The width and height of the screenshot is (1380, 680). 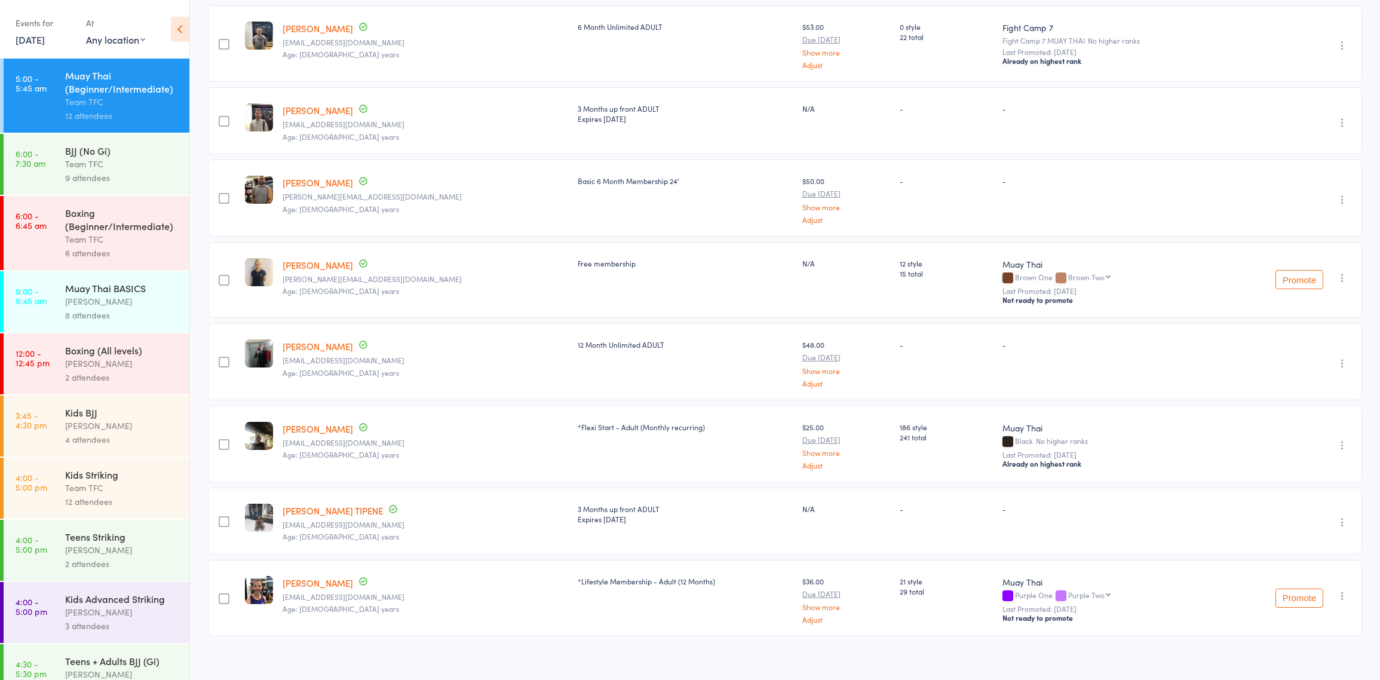 I want to click on a: 6:00 -6:45 amBoxing (Beginner/Intermediate)Team TFC6 attendees, so click(x=96, y=233).